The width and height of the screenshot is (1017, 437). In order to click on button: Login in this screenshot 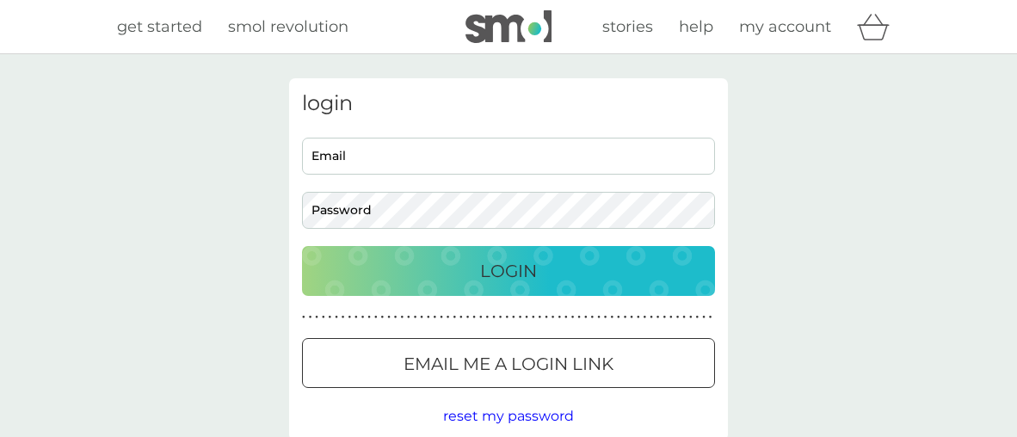, I will do `click(509, 271)`.